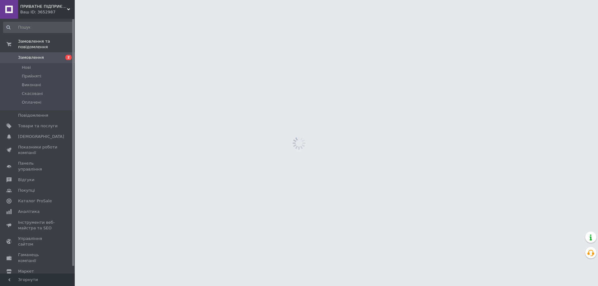 This screenshot has height=286, width=598. I want to click on span: Оплачені, so click(31, 102).